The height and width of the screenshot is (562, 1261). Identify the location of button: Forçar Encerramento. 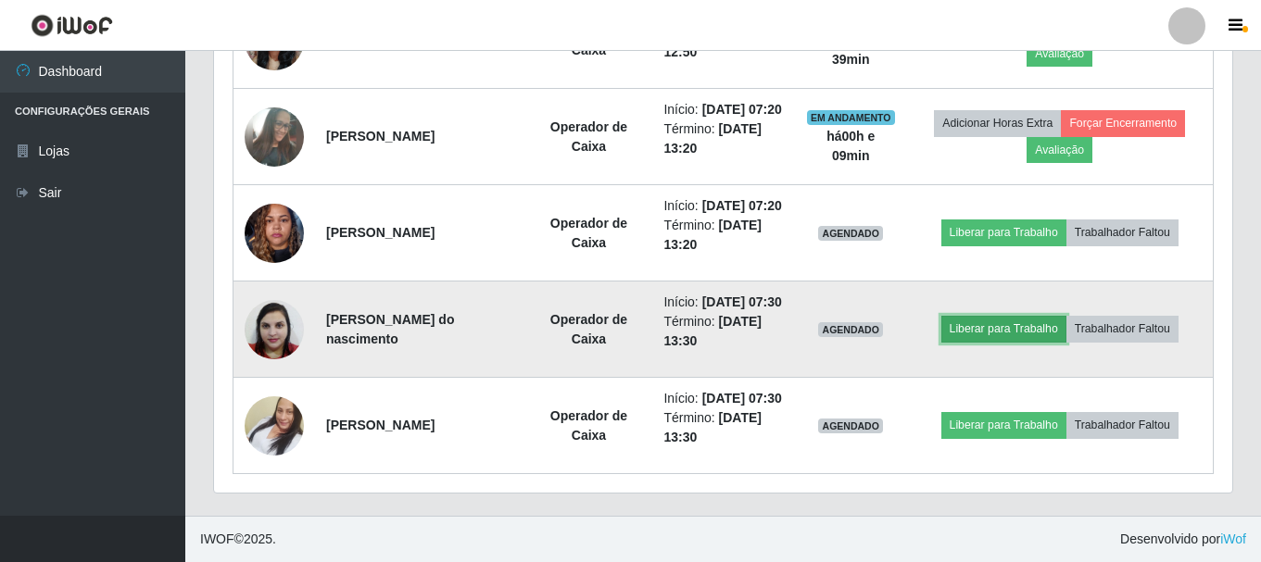
(1123, 123).